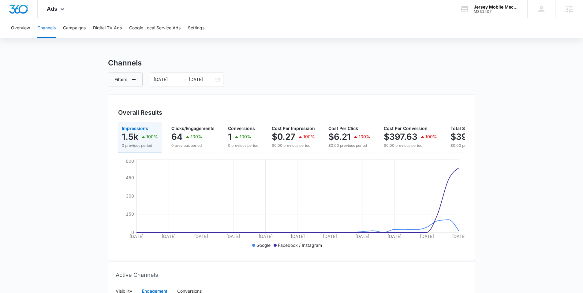 The width and height of the screenshot is (583, 293). Describe the element at coordinates (343, 128) in the screenshot. I see `span: Cost Per Click` at that location.